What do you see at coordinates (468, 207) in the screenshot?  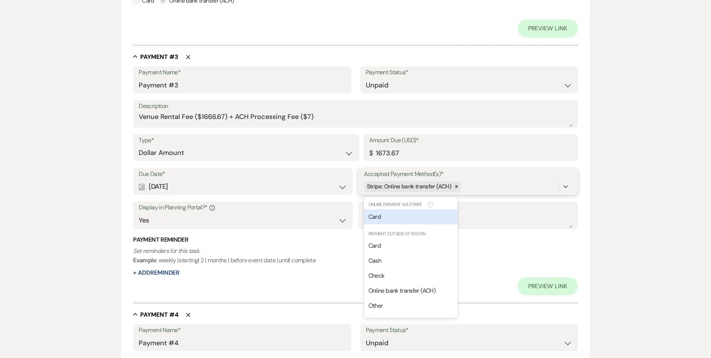 I see `label: Notes` at bounding box center [468, 207].